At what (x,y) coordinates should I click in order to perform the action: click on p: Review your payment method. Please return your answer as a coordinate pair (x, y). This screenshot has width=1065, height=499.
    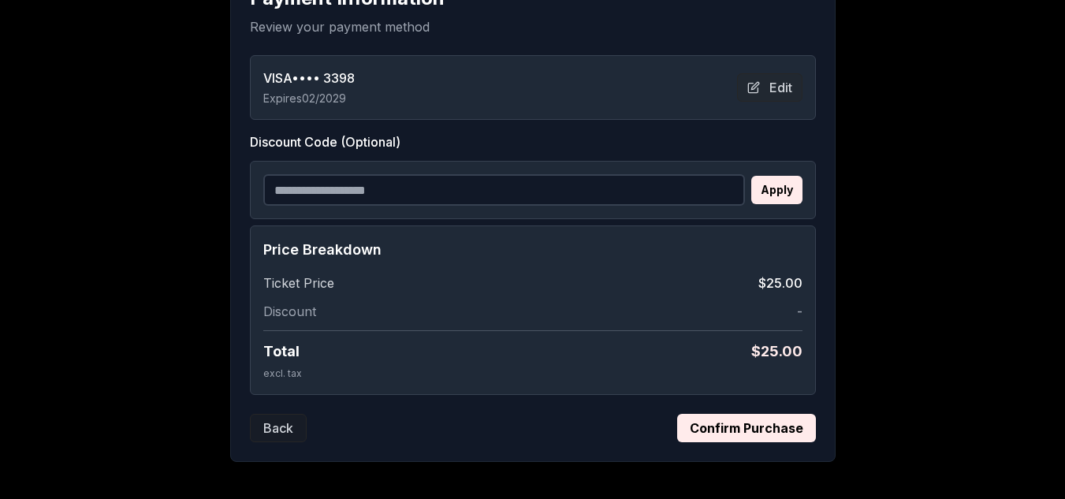
    Looking at the image, I should click on (533, 27).